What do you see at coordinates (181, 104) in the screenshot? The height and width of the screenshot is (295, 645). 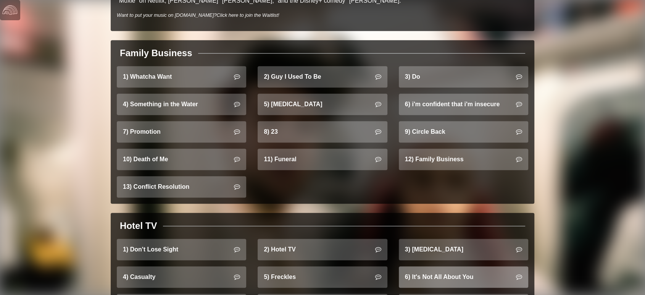 I see `a: 4) Something in the Water` at bounding box center [181, 104].